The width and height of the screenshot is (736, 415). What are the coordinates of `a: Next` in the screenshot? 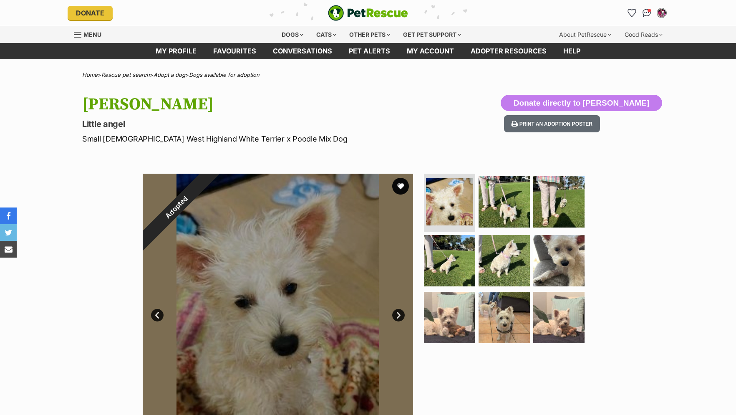 It's located at (398, 315).